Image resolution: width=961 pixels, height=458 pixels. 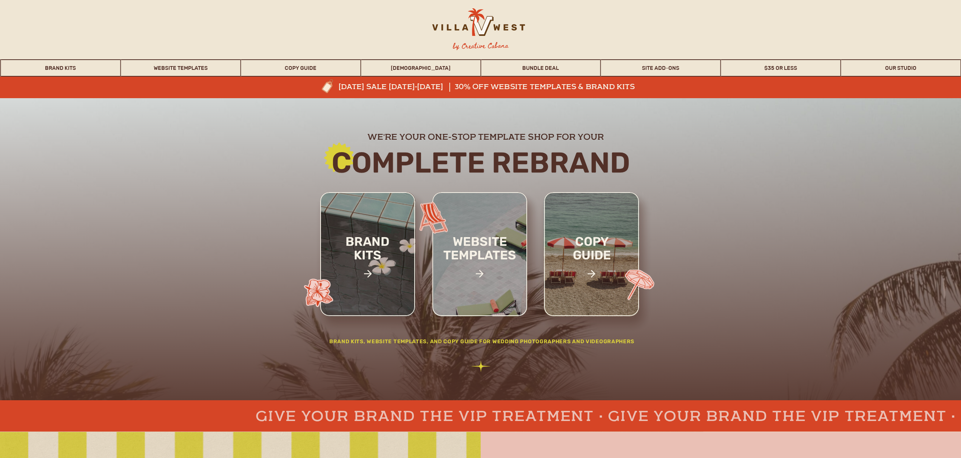 I want to click on a: Site Add-Ons, so click(x=661, y=68).